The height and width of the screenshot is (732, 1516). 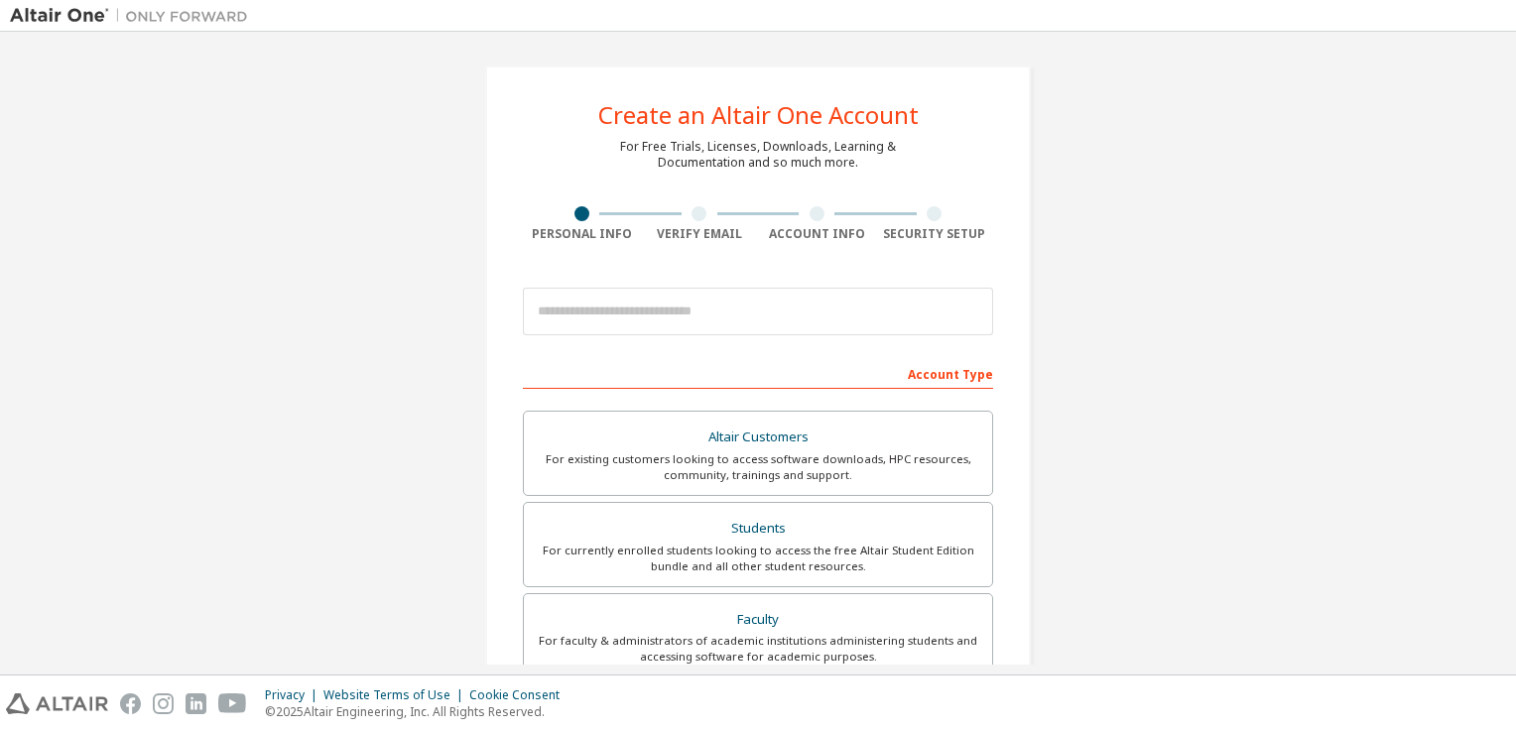 What do you see at coordinates (130, 704) in the screenshot?
I see `img: facebook.svg` at bounding box center [130, 704].